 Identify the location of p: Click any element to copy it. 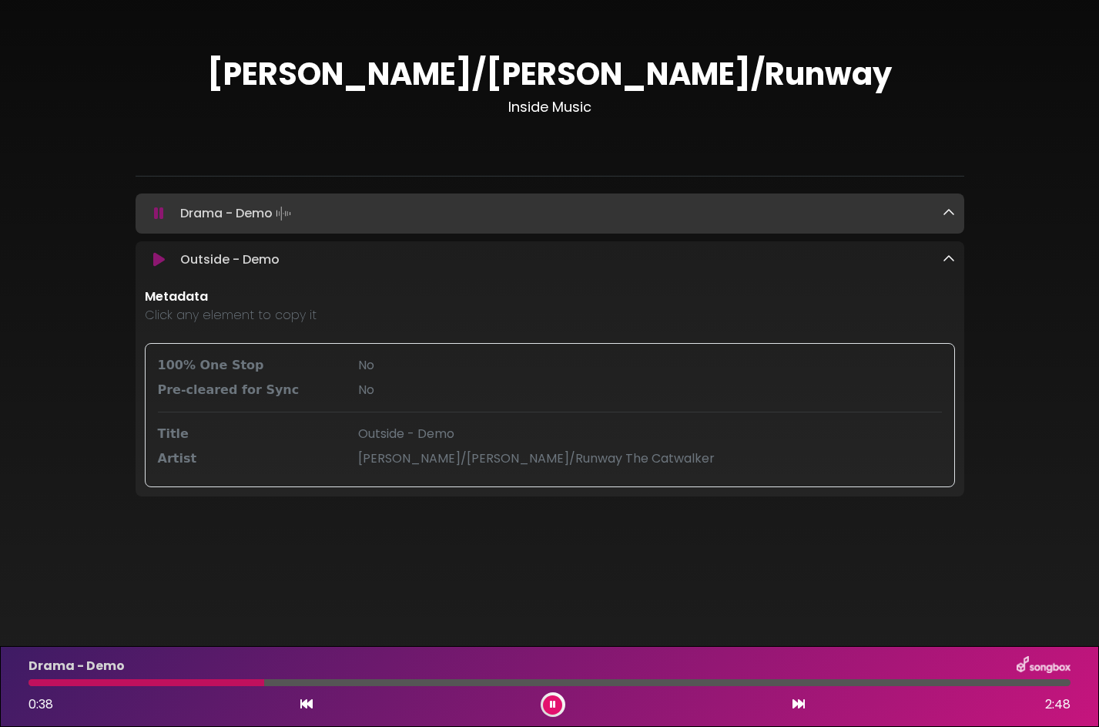
(550, 315).